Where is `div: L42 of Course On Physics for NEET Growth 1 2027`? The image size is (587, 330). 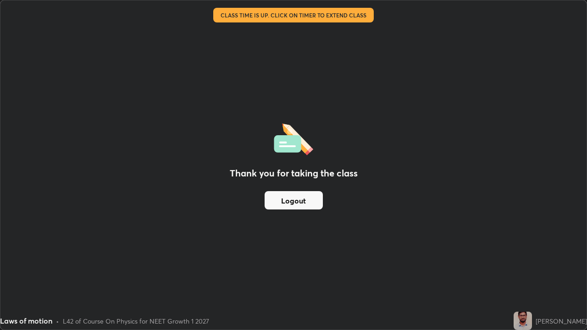 div: L42 of Course On Physics for NEET Growth 1 2027 is located at coordinates (136, 321).